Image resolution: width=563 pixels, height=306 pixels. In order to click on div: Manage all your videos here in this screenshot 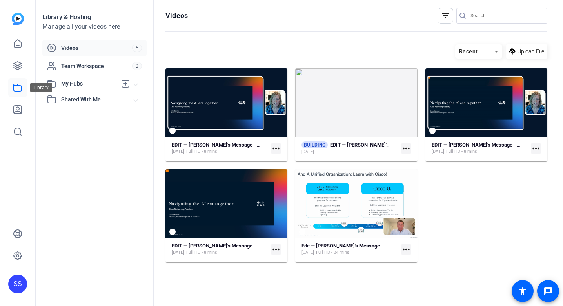, I will do `click(95, 27)`.